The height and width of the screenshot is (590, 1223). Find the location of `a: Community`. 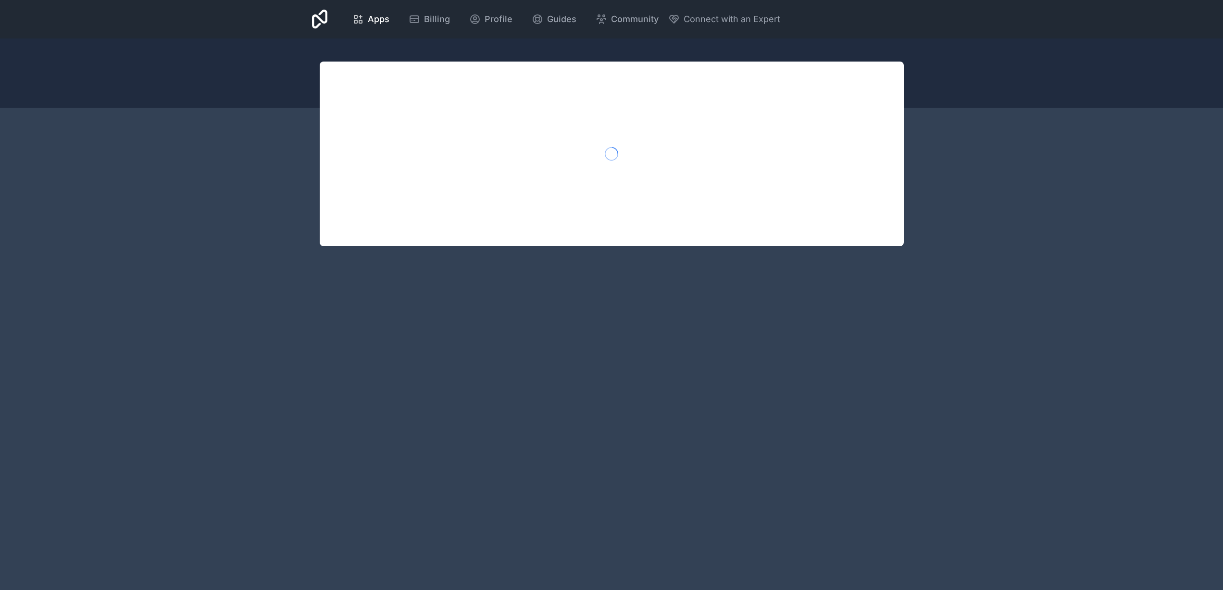

a: Community is located at coordinates (627, 19).